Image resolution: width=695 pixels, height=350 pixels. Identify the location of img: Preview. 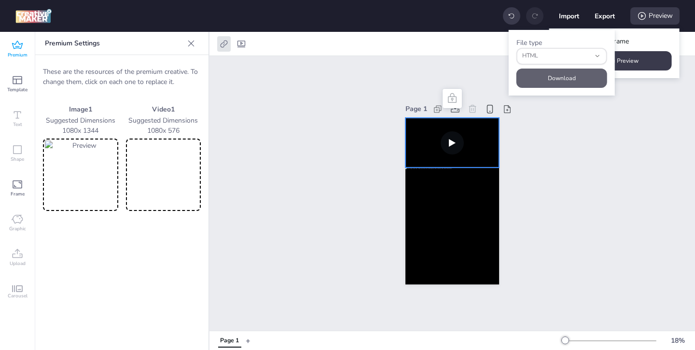
(81, 175).